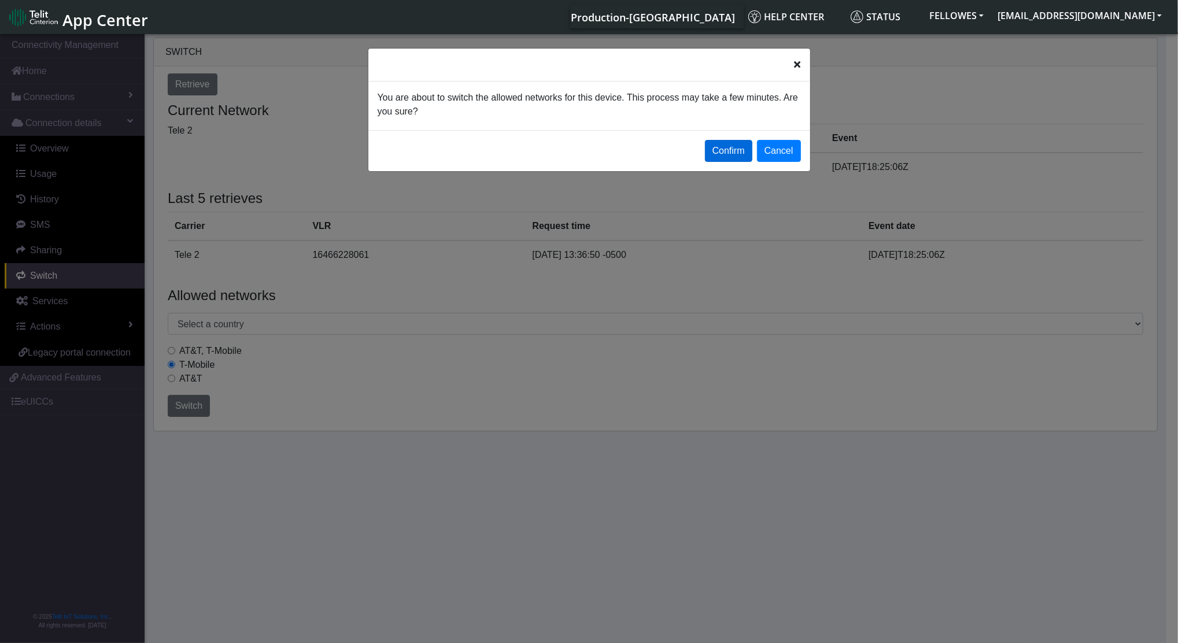  What do you see at coordinates (857, 17) in the screenshot?
I see `img: status.svg` at bounding box center [857, 17].